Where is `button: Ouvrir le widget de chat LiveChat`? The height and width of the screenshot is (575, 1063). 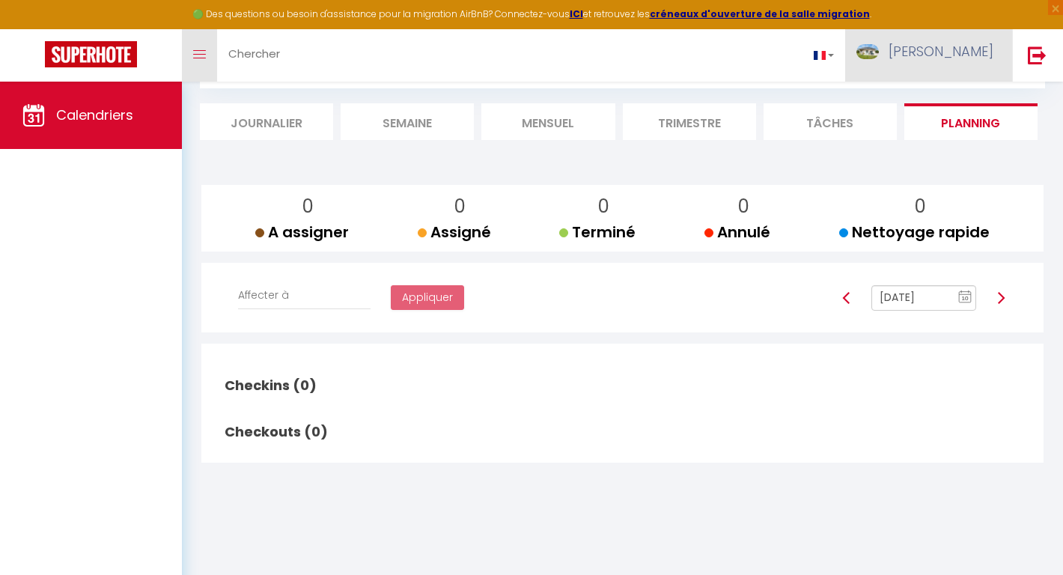
button: Ouvrir le widget de chat LiveChat is located at coordinates (34, 28).